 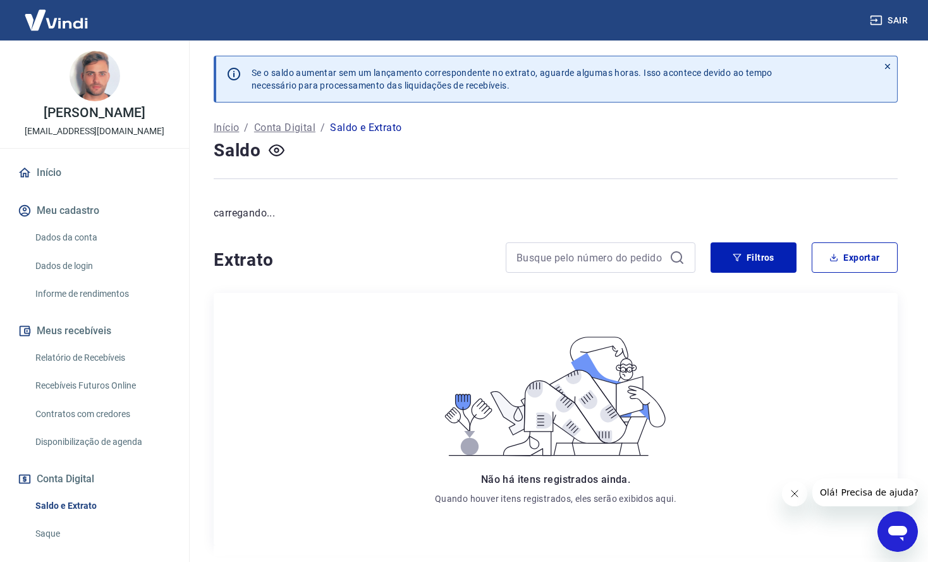 What do you see at coordinates (102, 533) in the screenshot?
I see `a: Saque` at bounding box center [102, 533].